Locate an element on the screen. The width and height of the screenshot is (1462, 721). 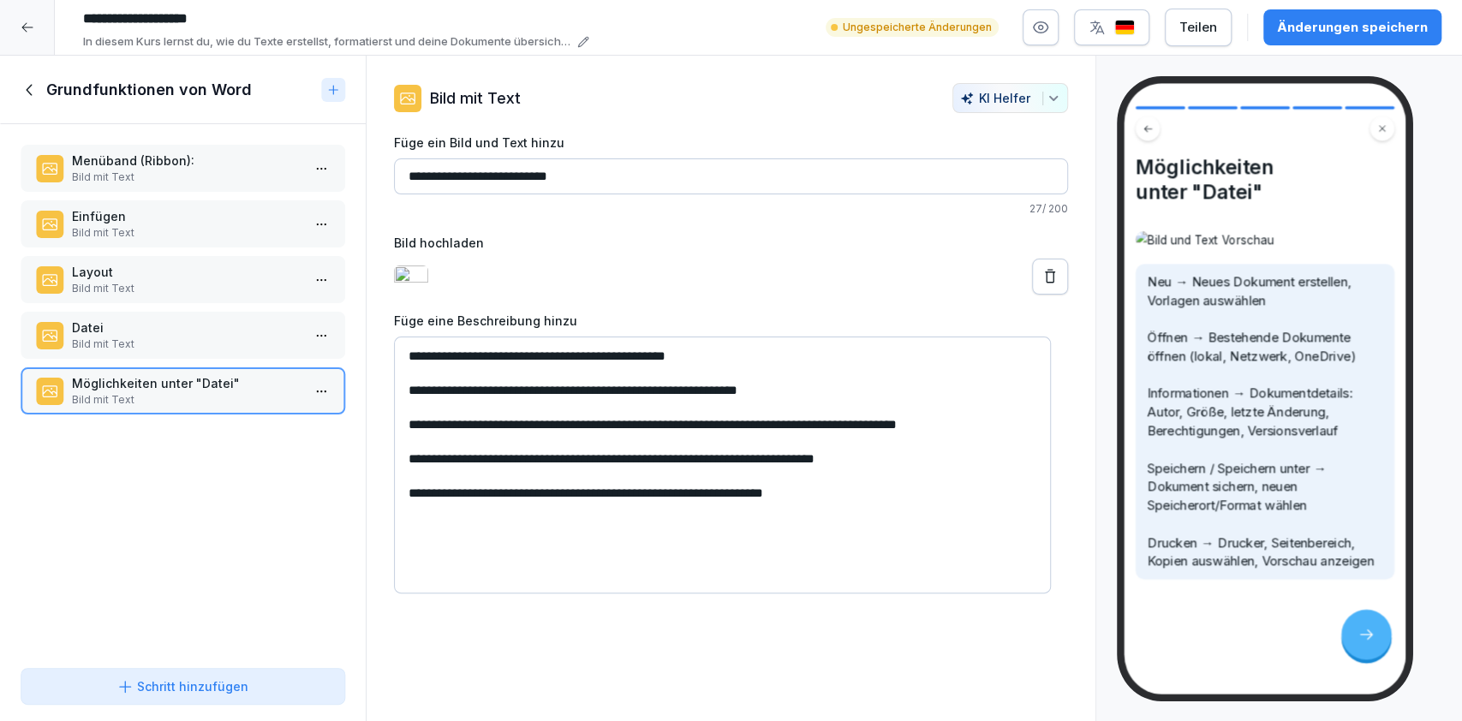
p: Ungespeicherte Änderungen is located at coordinates (917, 27).